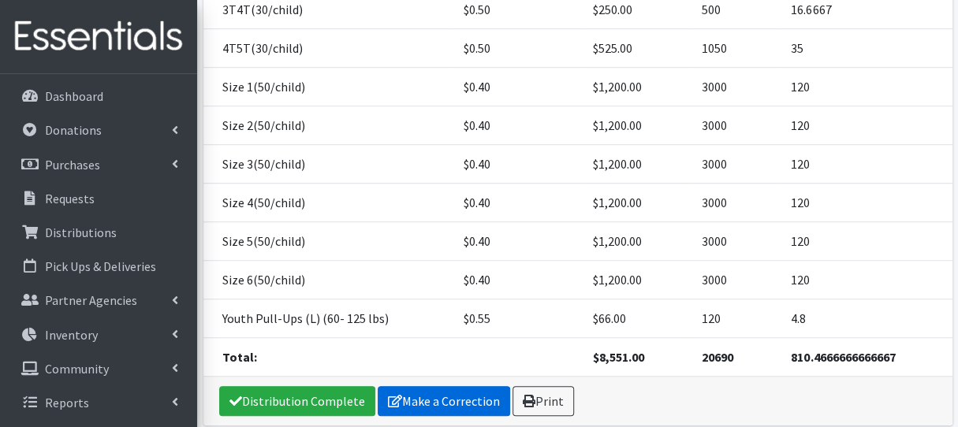 The width and height of the screenshot is (958, 427). Describe the element at coordinates (99, 36) in the screenshot. I see `img: HumanEssentials` at that location.